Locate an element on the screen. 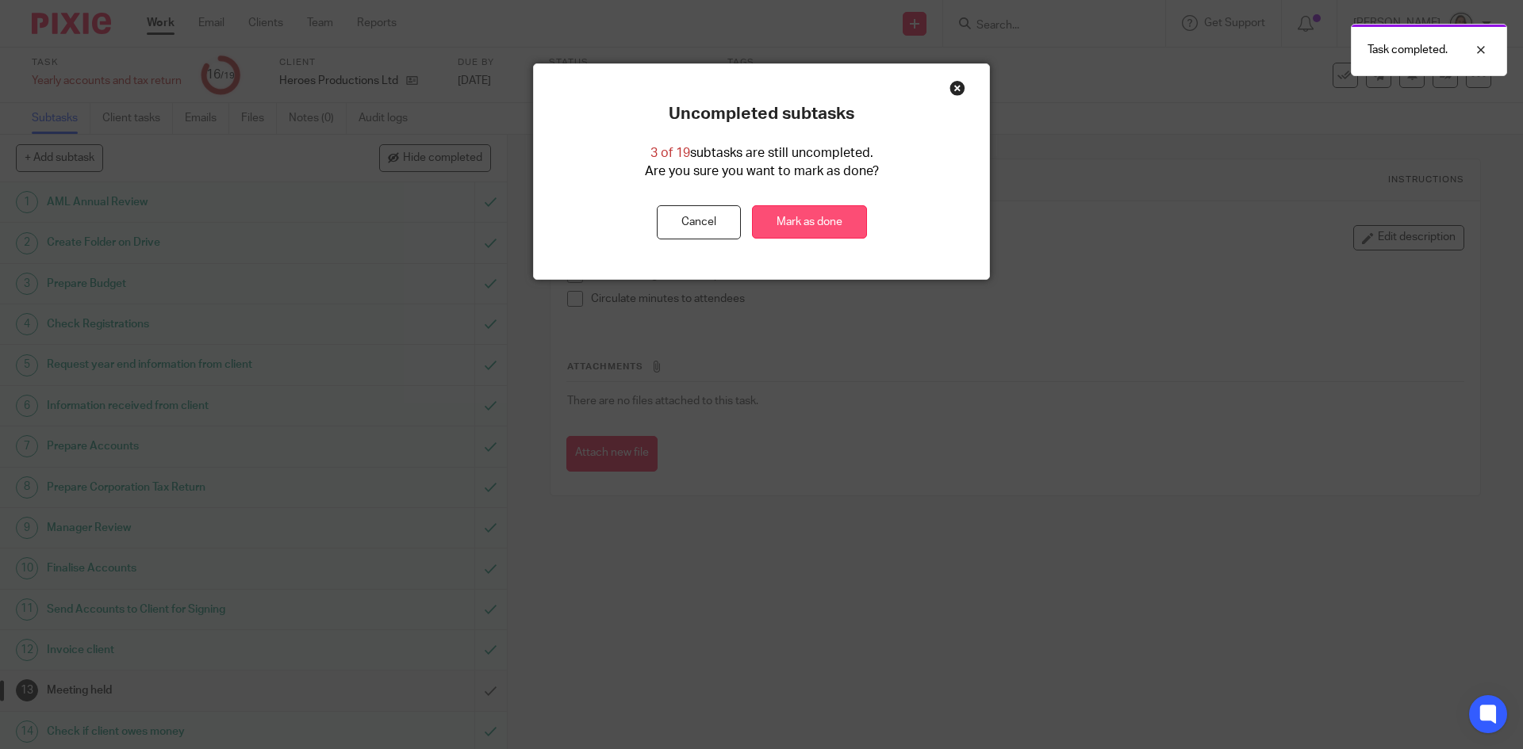 This screenshot has width=1523, height=749. p: Task completed. is located at coordinates (1407, 50).